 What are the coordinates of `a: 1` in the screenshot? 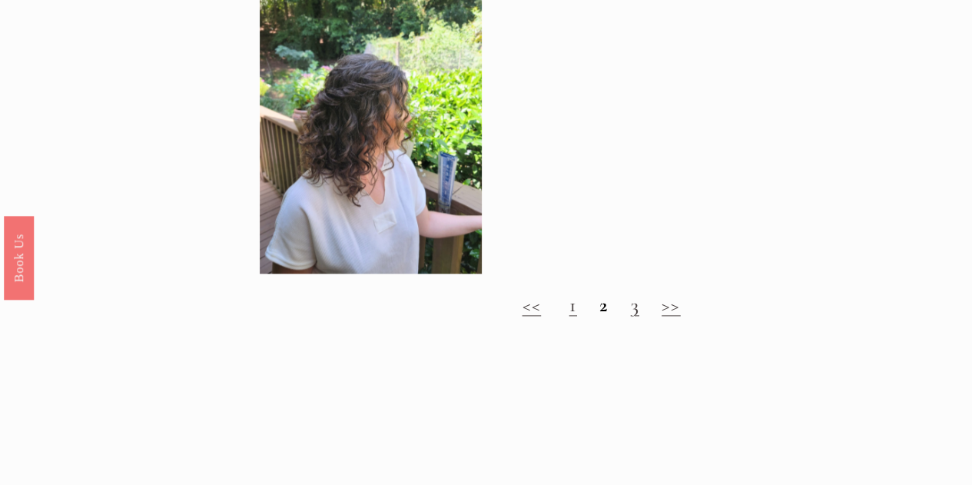 It's located at (573, 304).